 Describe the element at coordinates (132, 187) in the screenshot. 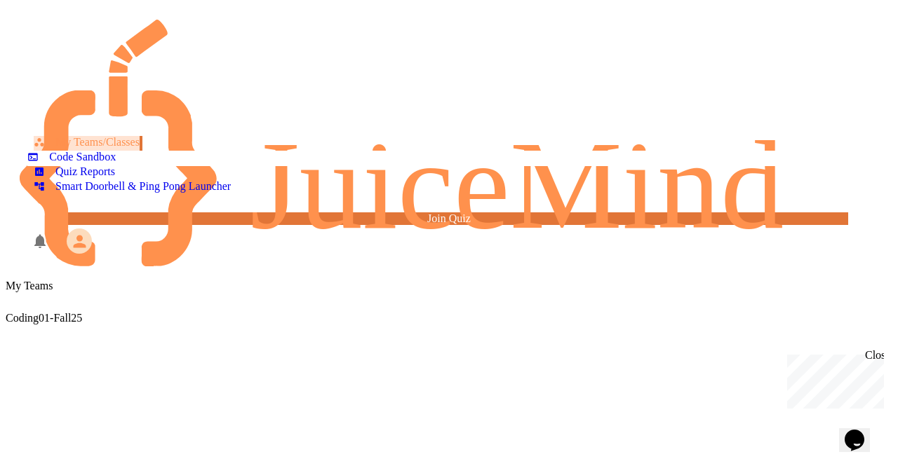

I see `a: Smart Doorbell & Ping Pong Launcher` at that location.